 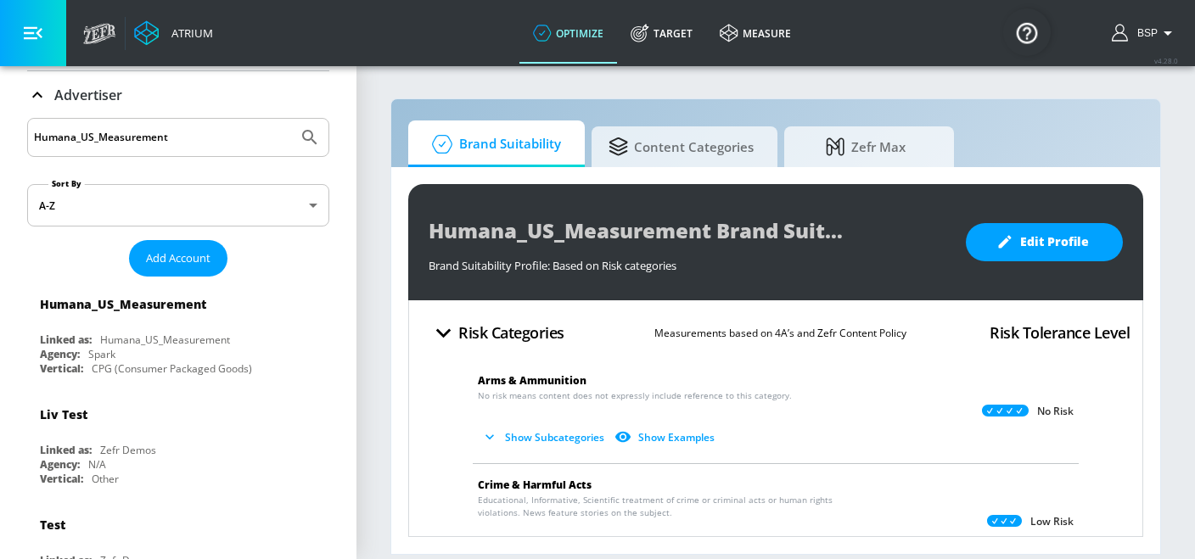 I want to click on button: Open Resource Center, so click(x=1027, y=32).